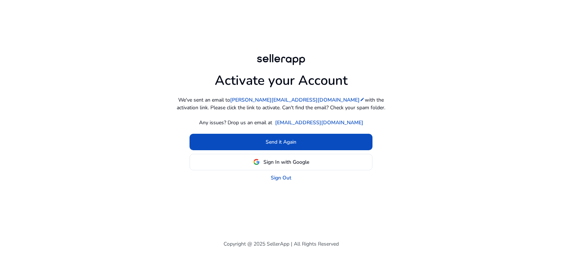 The image size is (562, 254). Describe the element at coordinates (281, 162) in the screenshot. I see `button: Sign In with Google` at that location.